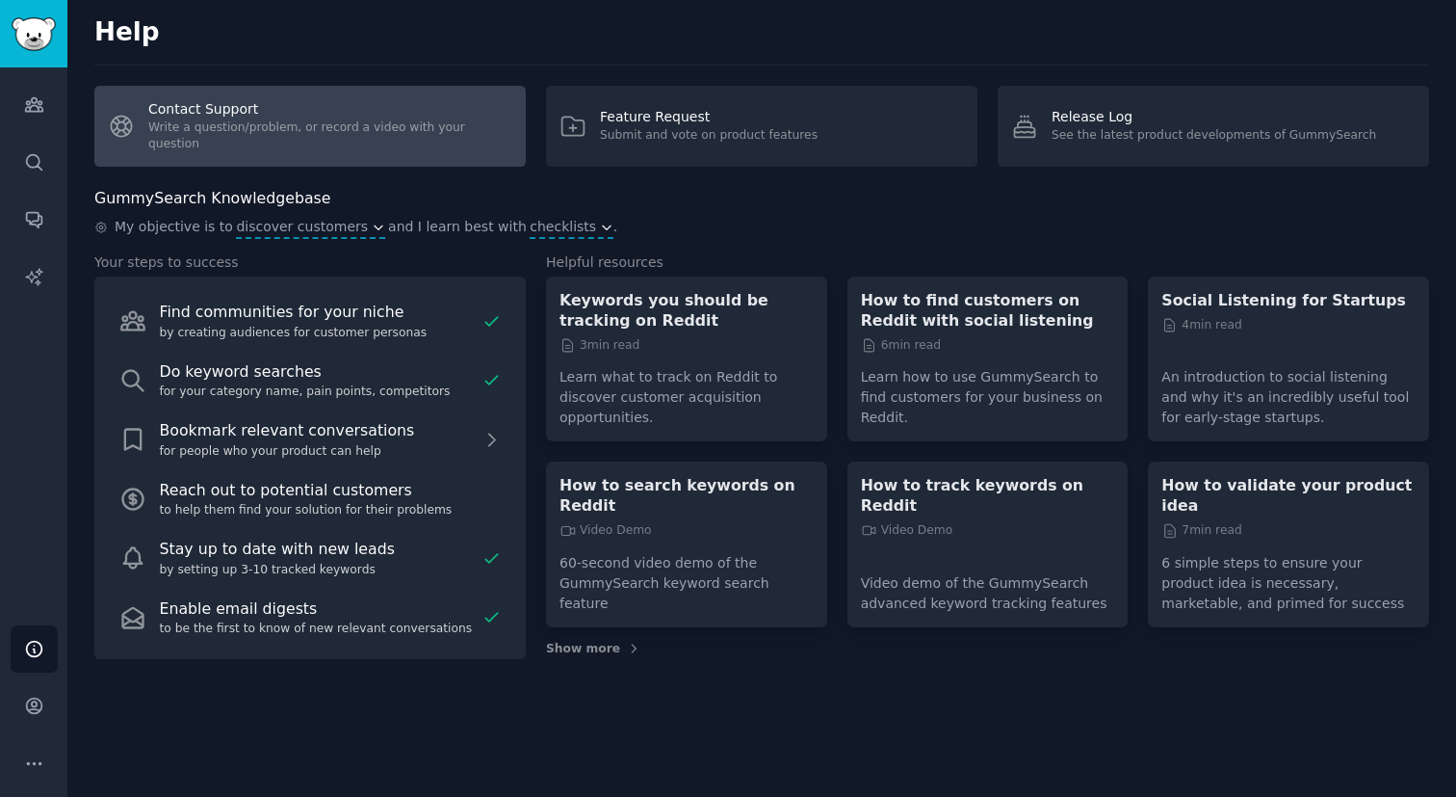 The image size is (1456, 797). Describe the element at coordinates (988, 587) in the screenshot. I see `p: Video demo of the GummySearch advanced keyword tracking features` at that location.